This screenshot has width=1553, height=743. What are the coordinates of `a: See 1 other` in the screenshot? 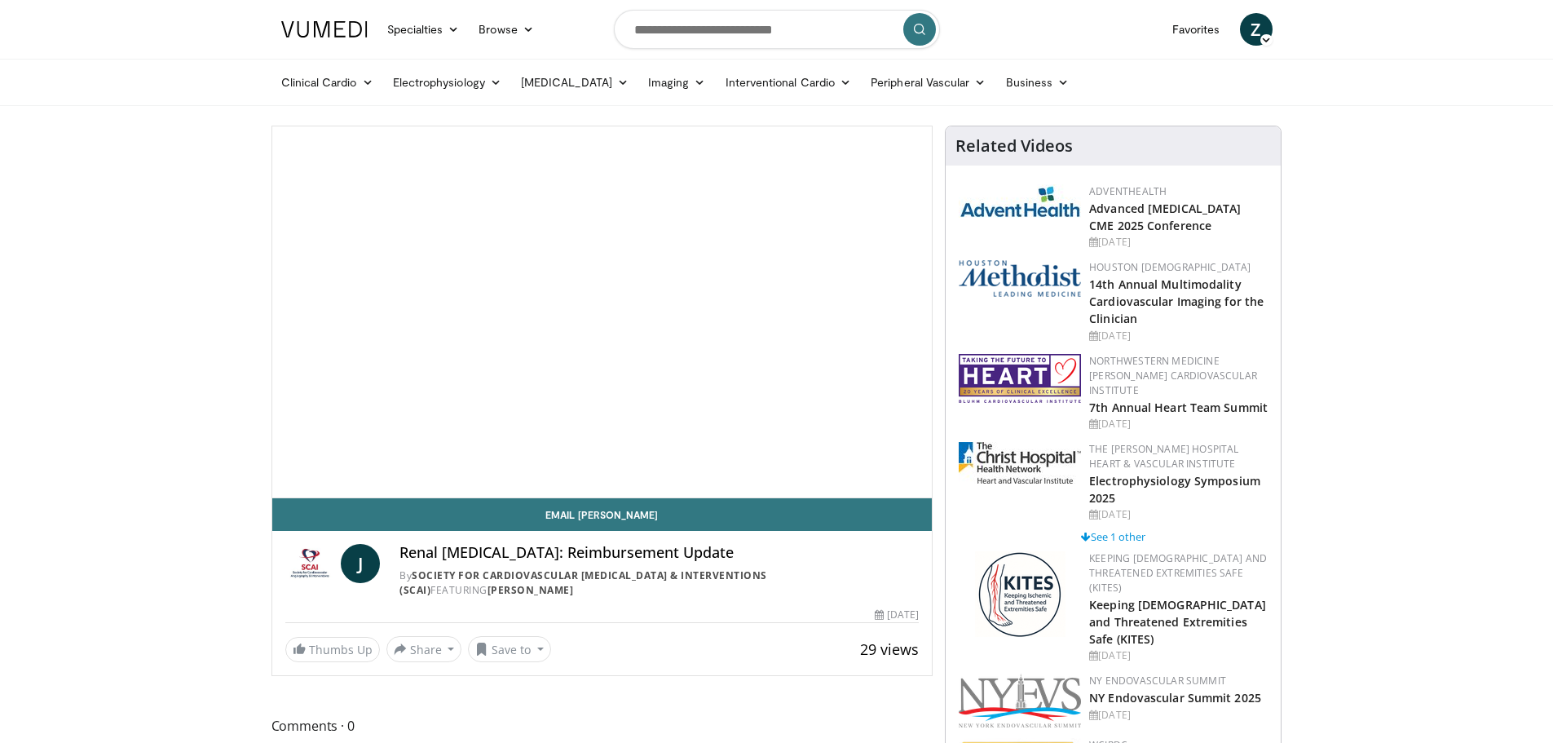 It's located at (1113, 536).